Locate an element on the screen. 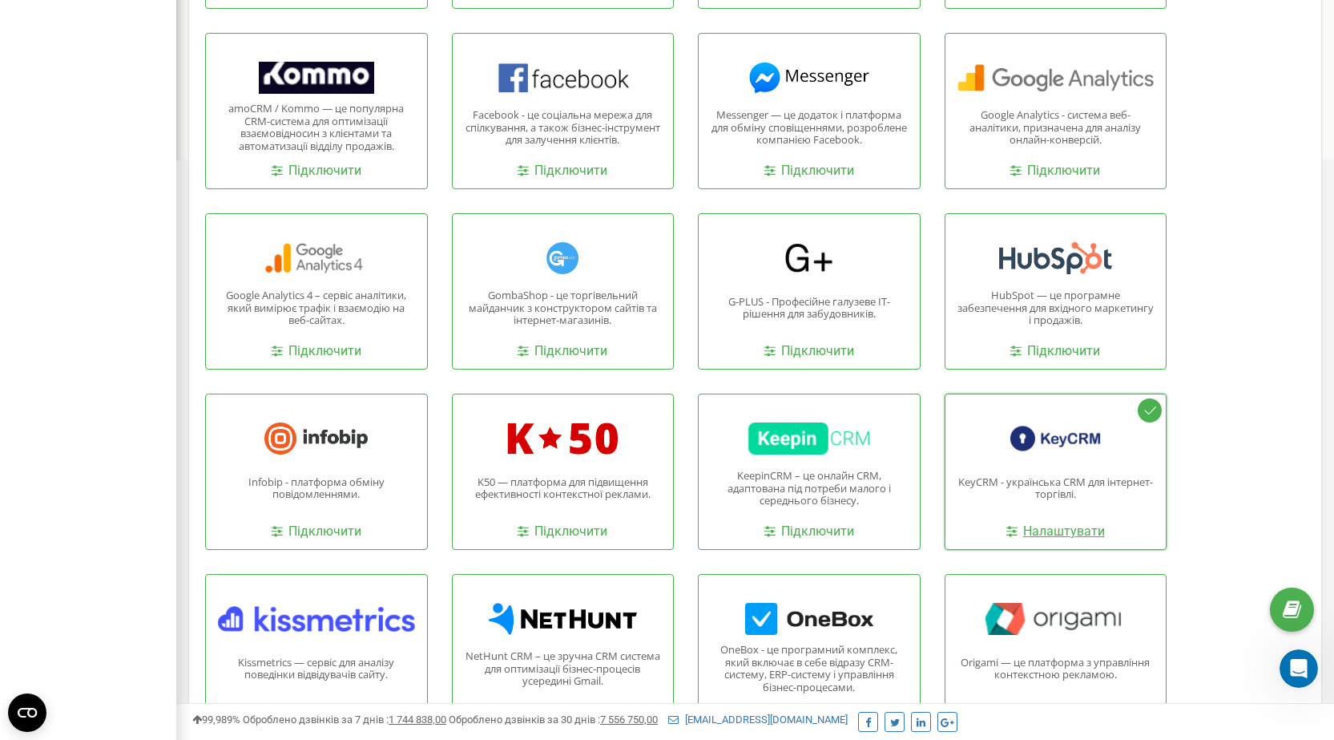  span: Оброблено дзвінків за 30 днів : is located at coordinates (553, 719).